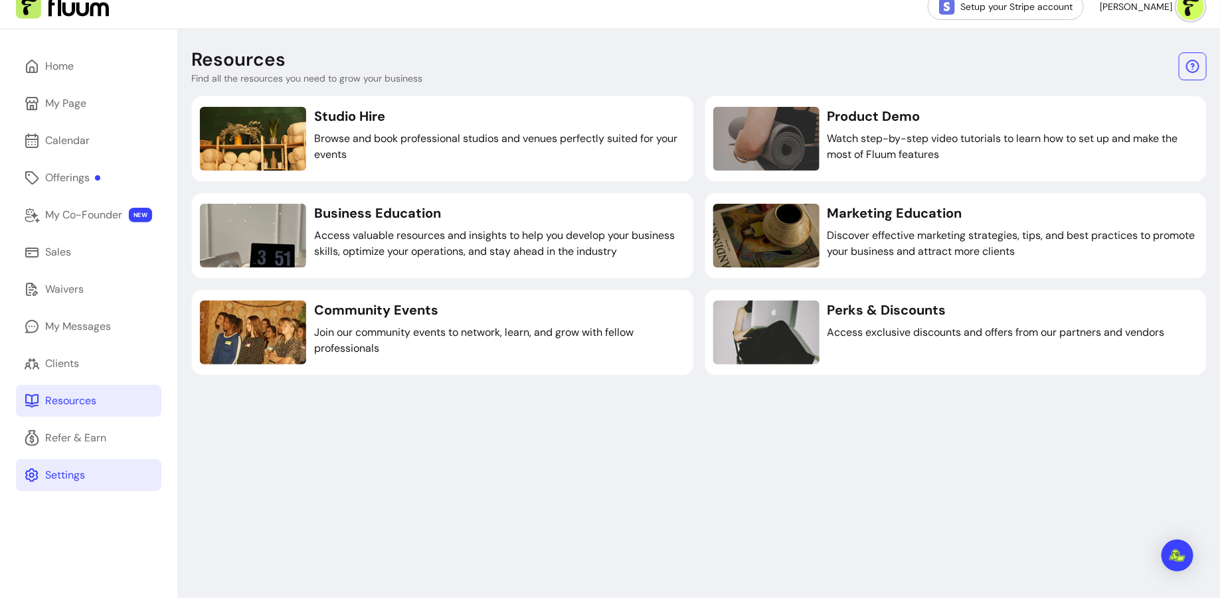 This screenshot has height=598, width=1220. I want to click on a: Business EducationAccess valuable resources and insights to help you develop your business skills..., so click(442, 236).